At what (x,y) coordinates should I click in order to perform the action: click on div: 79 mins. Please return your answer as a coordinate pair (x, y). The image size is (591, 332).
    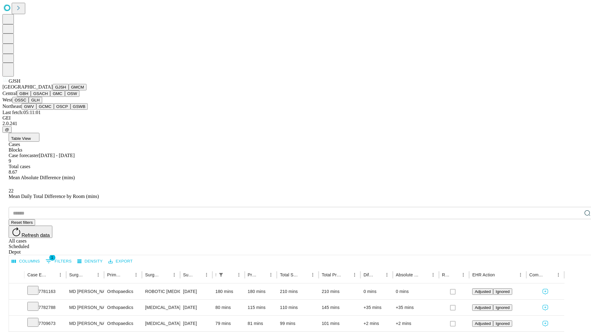
    Looking at the image, I should click on (228, 324).